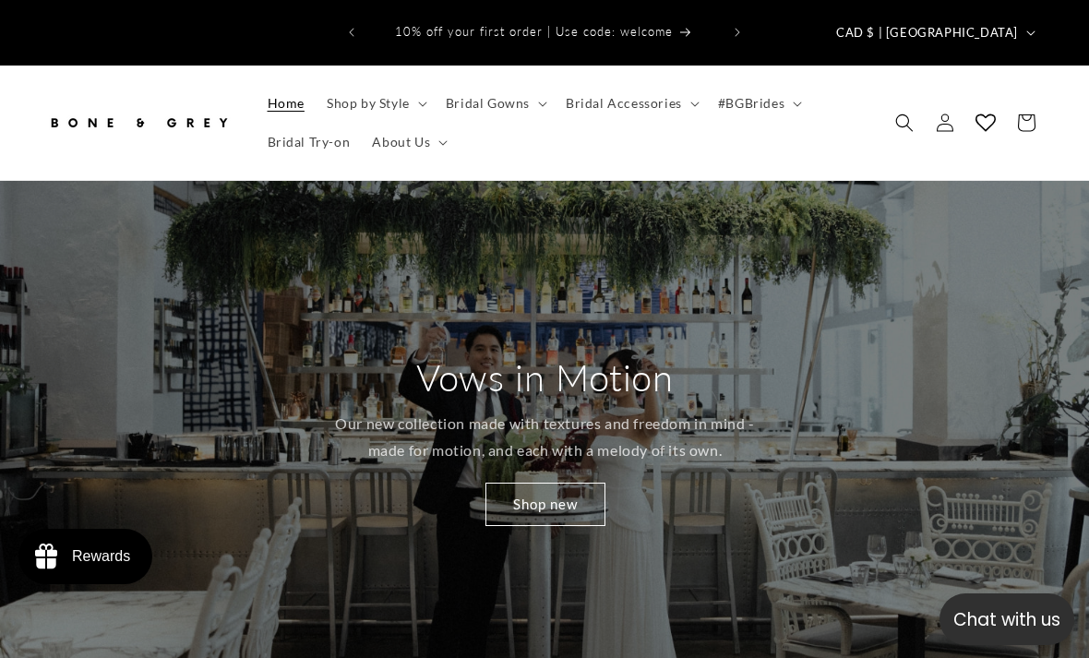  I want to click on span: Bridal Gowns, so click(487, 103).